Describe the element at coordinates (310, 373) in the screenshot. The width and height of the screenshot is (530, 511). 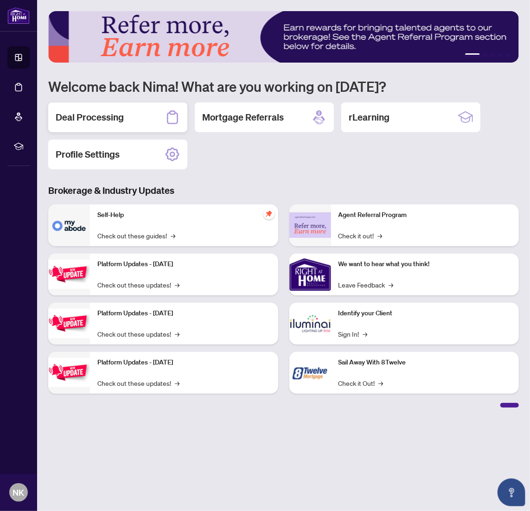
I see `img: Sail Away With 8Twelve` at that location.